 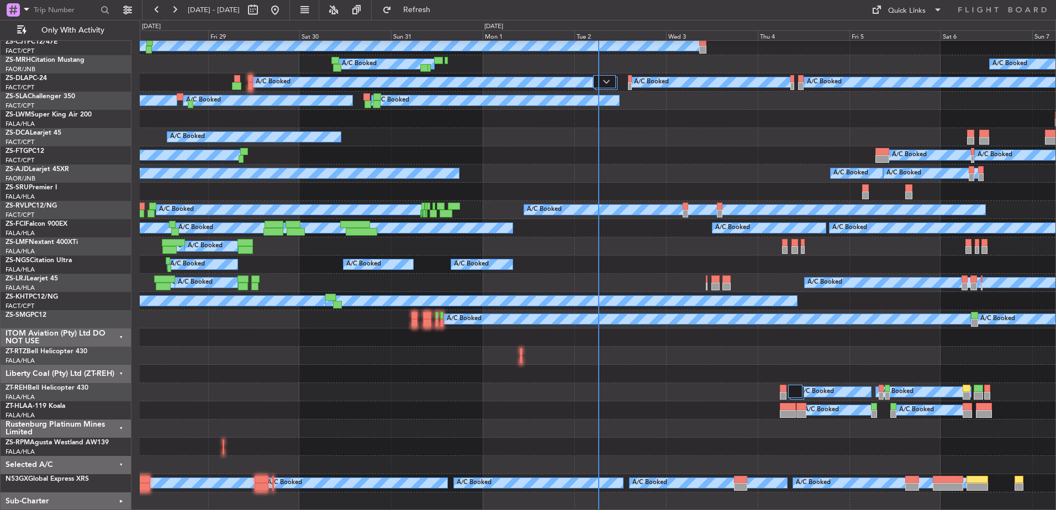 I want to click on a: ZT-REHBell Helicopter 430, so click(x=47, y=388).